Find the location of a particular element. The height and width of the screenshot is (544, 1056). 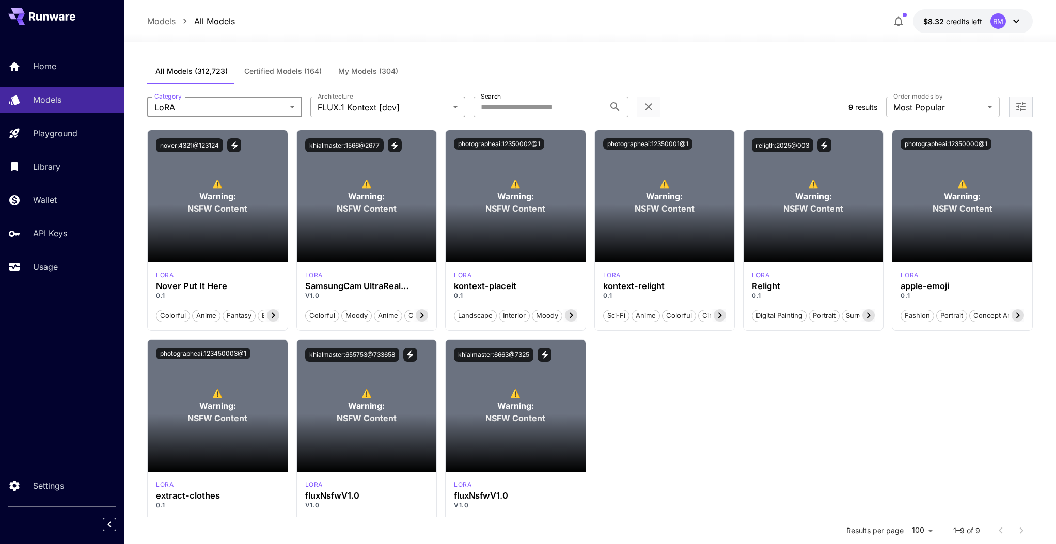

div: Nover Put It Here is located at coordinates (217, 286).